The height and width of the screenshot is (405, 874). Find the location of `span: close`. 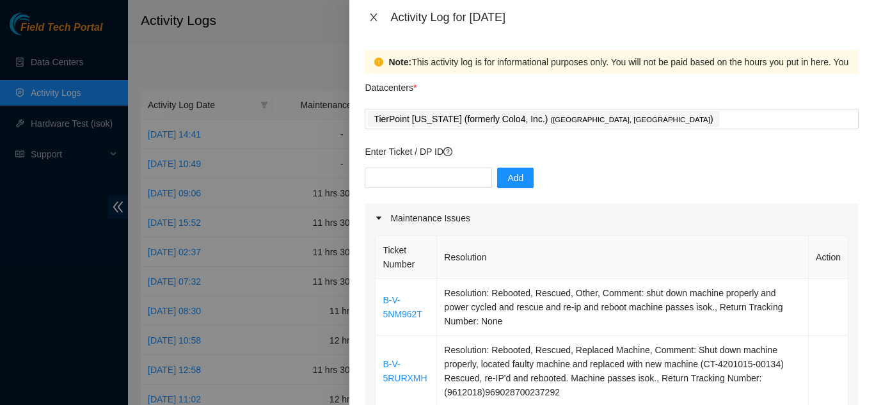

span: close is located at coordinates (374, 17).